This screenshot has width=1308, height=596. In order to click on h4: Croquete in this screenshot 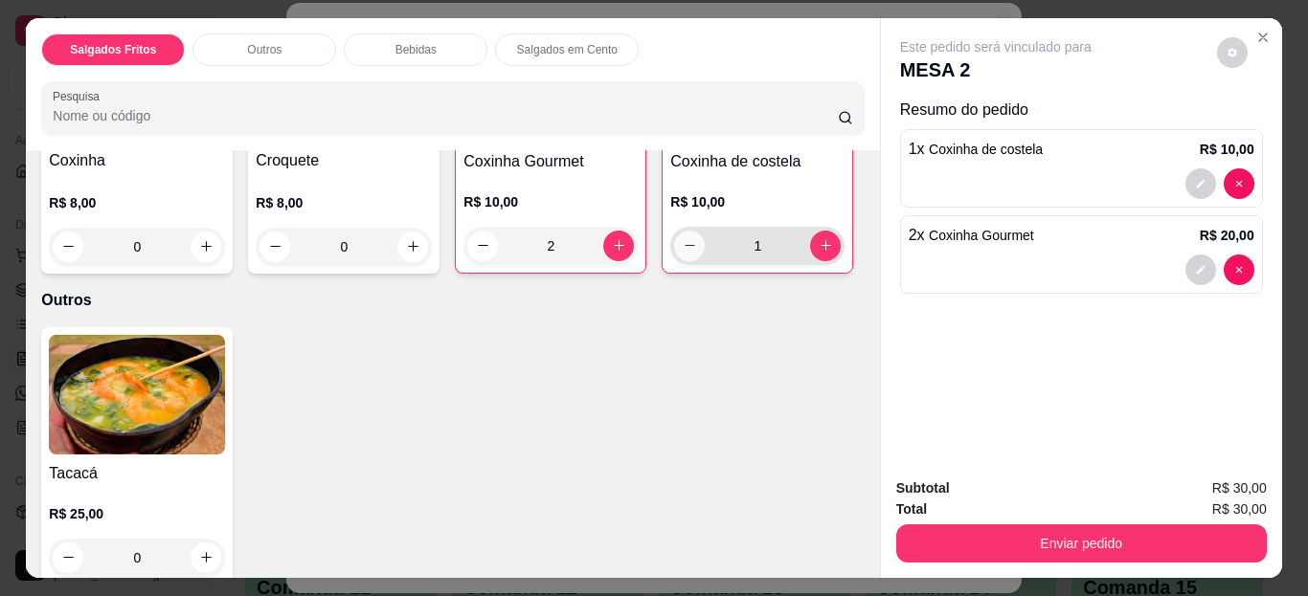, I will do `click(344, 161)`.